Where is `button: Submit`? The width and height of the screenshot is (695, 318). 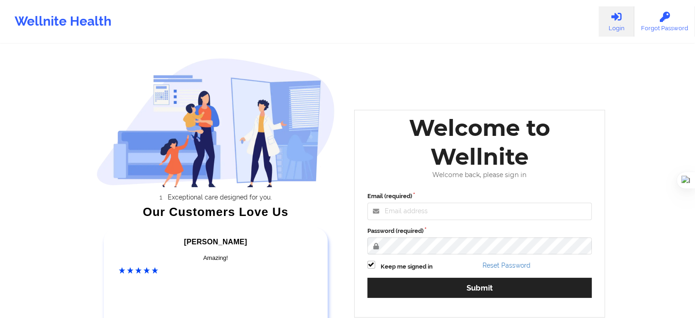
button: Submit is located at coordinates (480, 287).